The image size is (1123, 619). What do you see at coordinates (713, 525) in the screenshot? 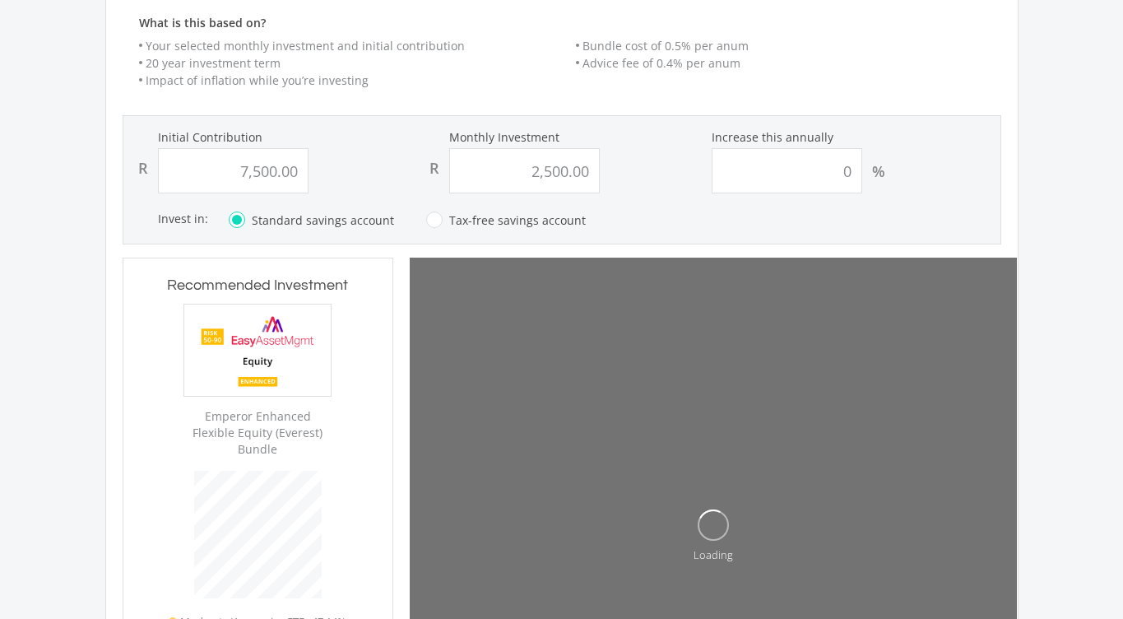
I see `img: oval.svg` at bounding box center [713, 525].